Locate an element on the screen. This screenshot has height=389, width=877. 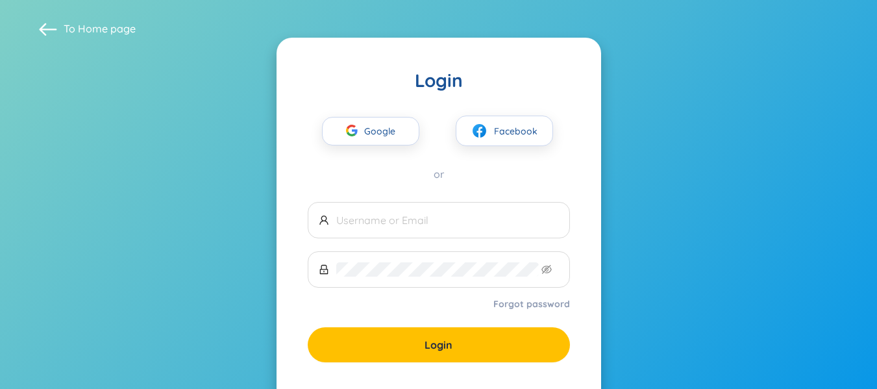
a: Forgot password is located at coordinates (532, 304).